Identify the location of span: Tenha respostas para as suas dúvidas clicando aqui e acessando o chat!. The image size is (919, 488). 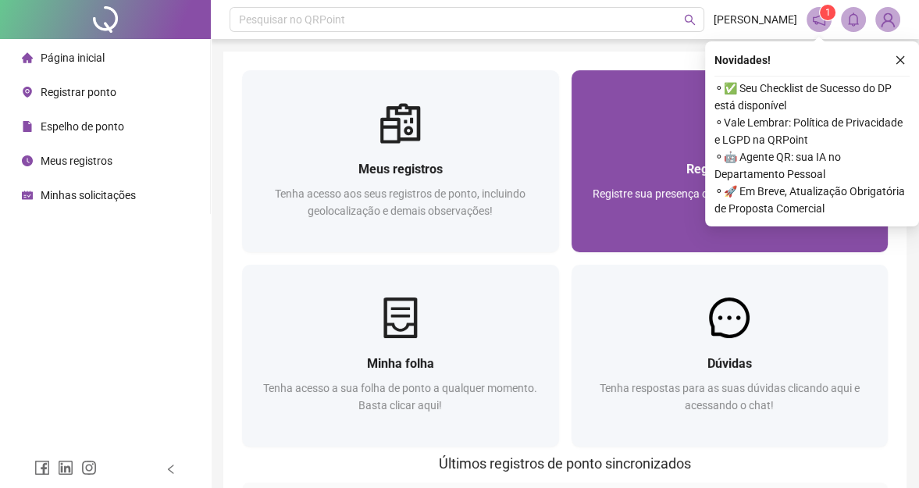
(729, 396).